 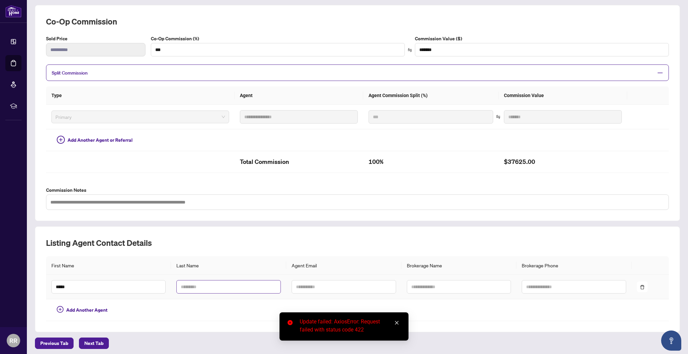 What do you see at coordinates (397, 323) in the screenshot?
I see `span: close` at bounding box center [397, 323].